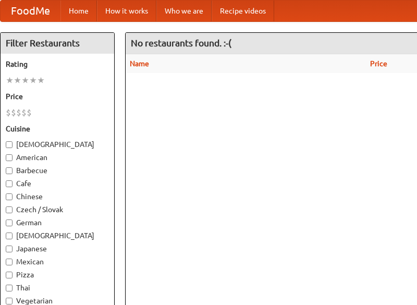  Describe the element at coordinates (9, 288) in the screenshot. I see `input: Thai` at that location.